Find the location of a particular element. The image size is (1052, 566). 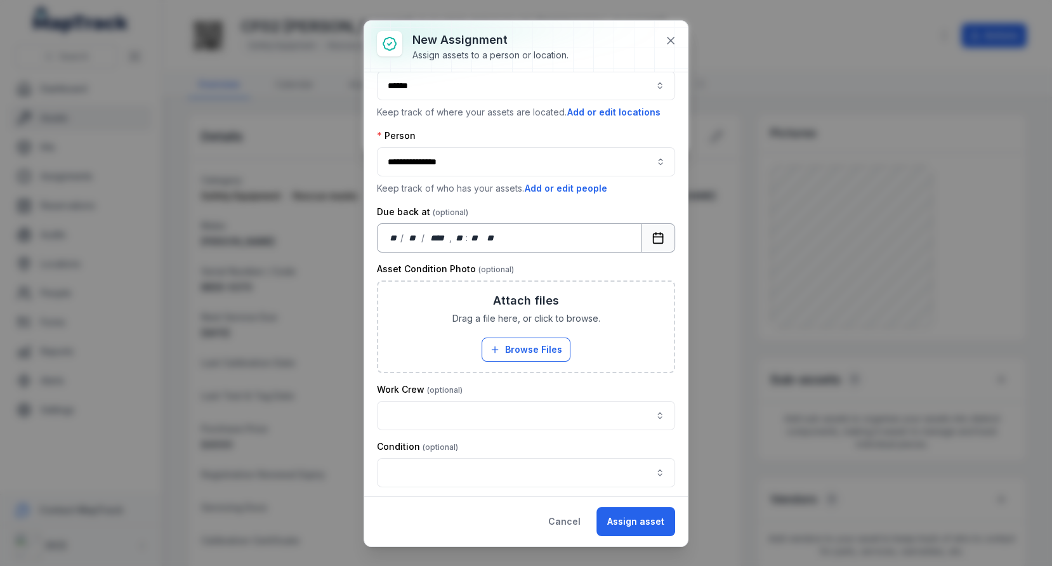

label: Due back at is located at coordinates (423, 212).